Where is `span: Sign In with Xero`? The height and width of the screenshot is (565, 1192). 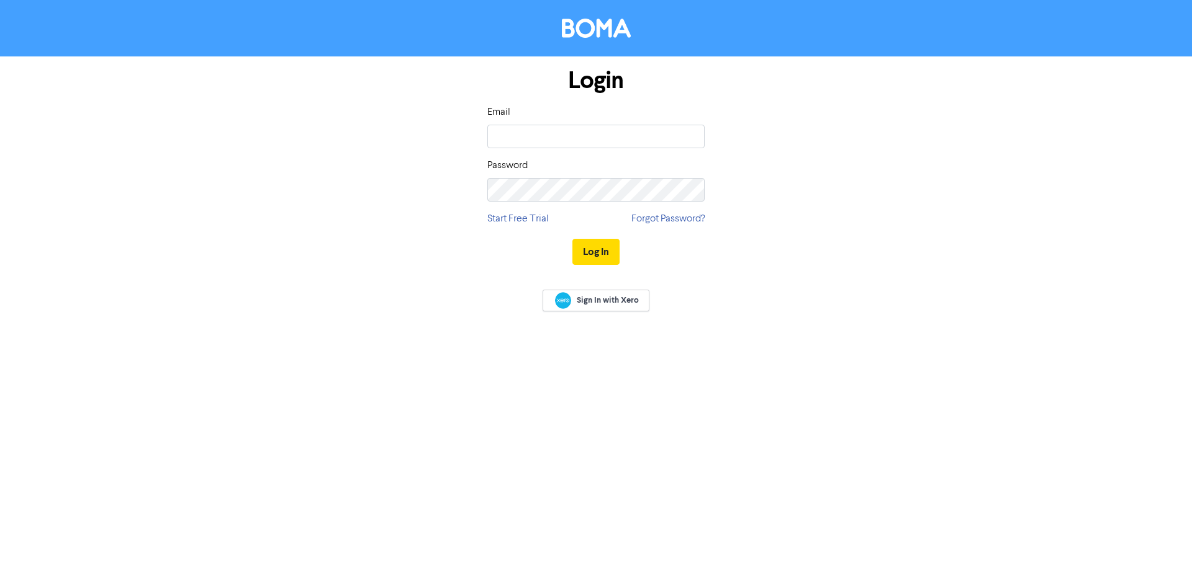 span: Sign In with Xero is located at coordinates (608, 300).